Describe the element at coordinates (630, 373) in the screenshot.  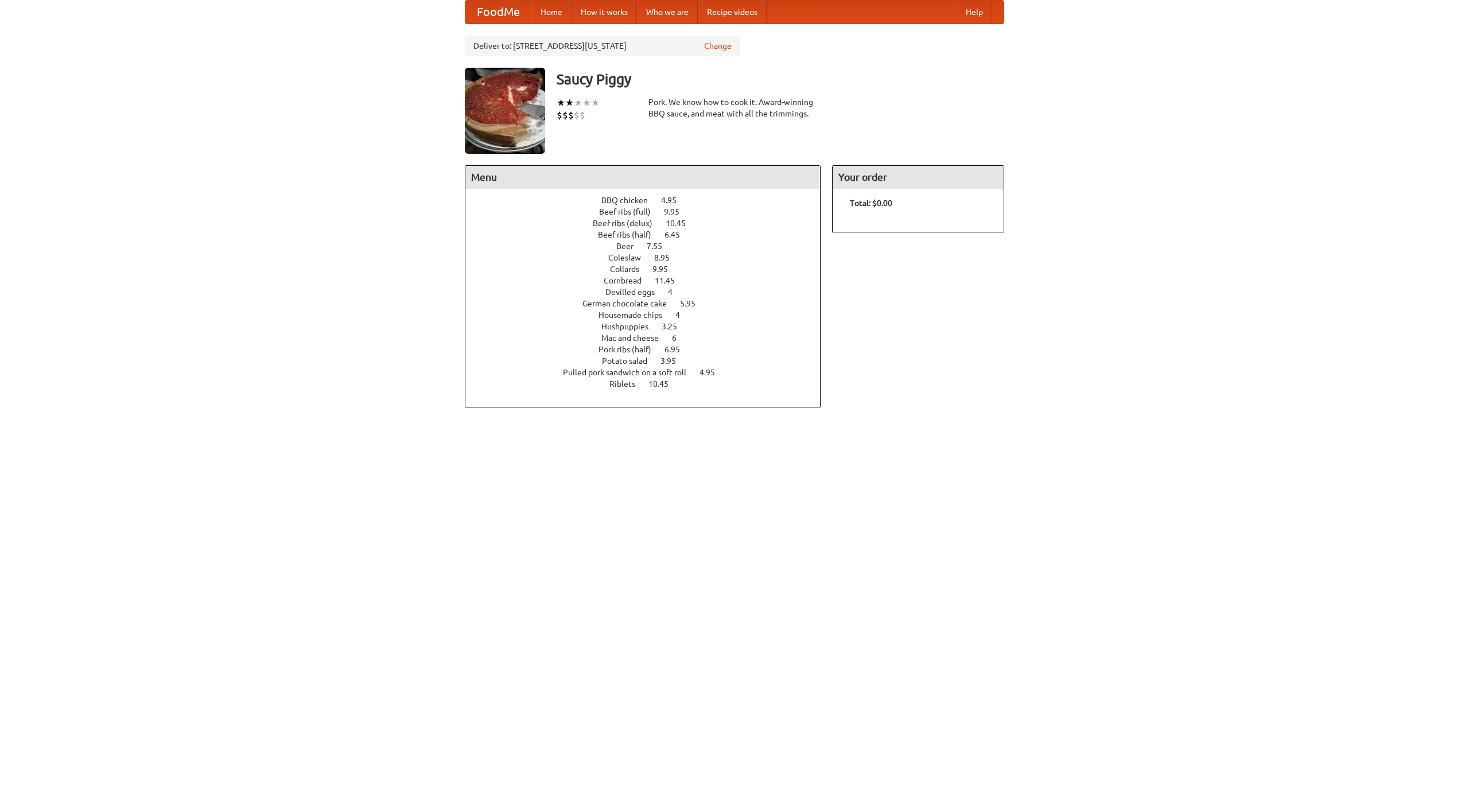
I see `span: Pulled pork sandwich on a soft roll` at that location.